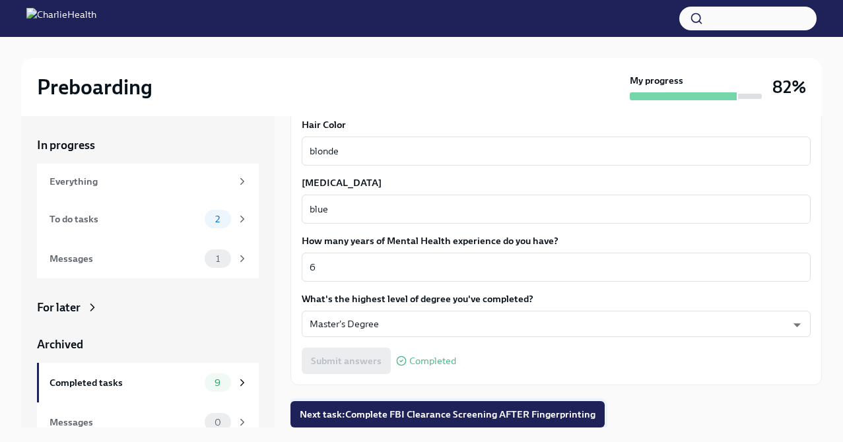  What do you see at coordinates (448, 415) in the screenshot?
I see `button: Next task:Complete FBI Clearance Screening AFTER Fingerprinting` at bounding box center [448, 415].